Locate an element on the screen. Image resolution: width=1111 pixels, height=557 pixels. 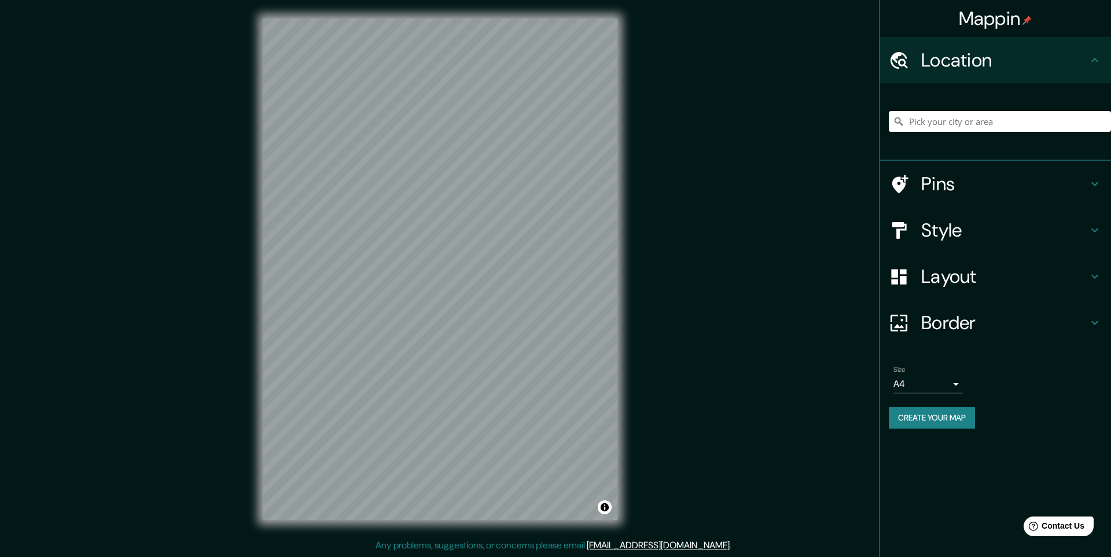
h4: Layout is located at coordinates (1005, 277).